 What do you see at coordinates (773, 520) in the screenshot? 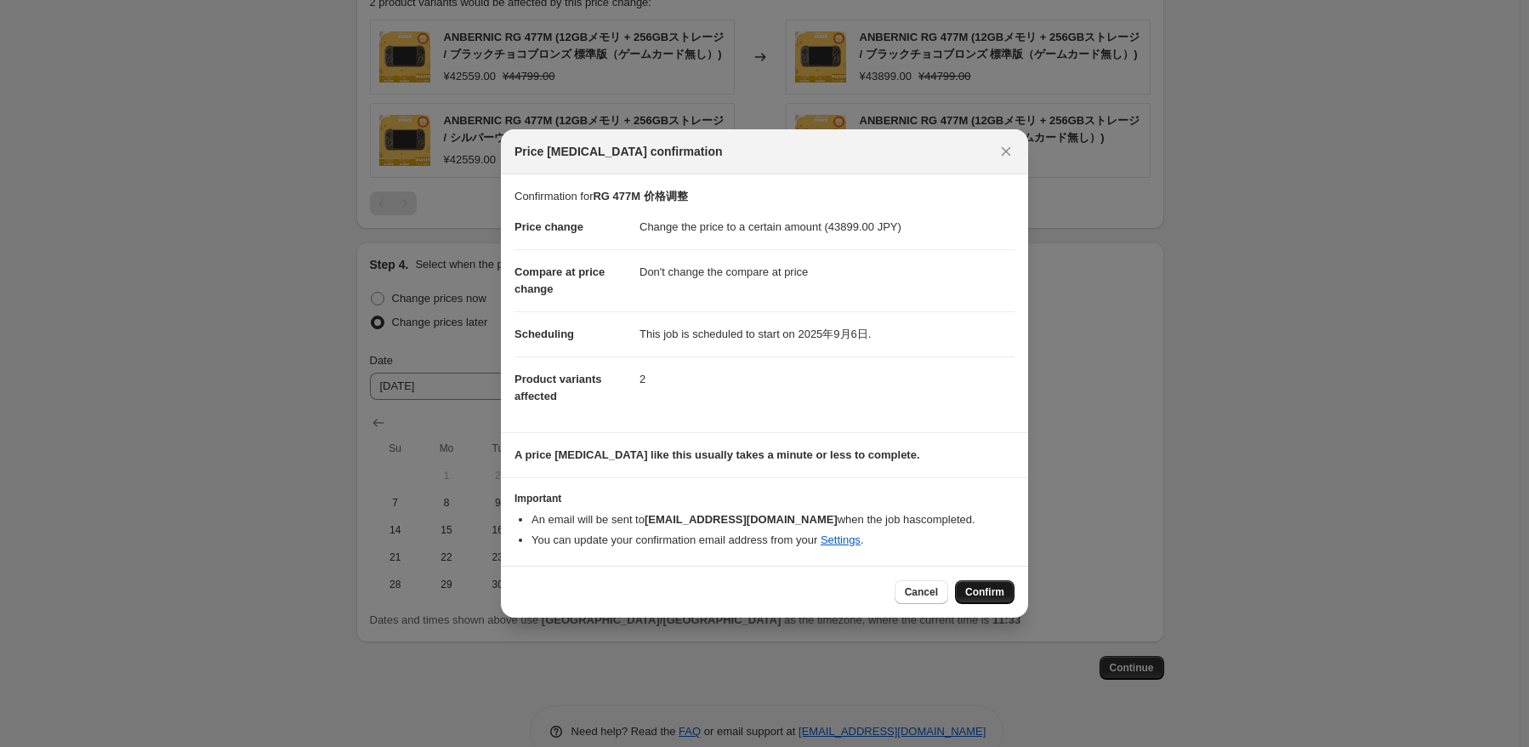
I see `li: An email will be sent to when the job has completed .` at bounding box center [773, 520].